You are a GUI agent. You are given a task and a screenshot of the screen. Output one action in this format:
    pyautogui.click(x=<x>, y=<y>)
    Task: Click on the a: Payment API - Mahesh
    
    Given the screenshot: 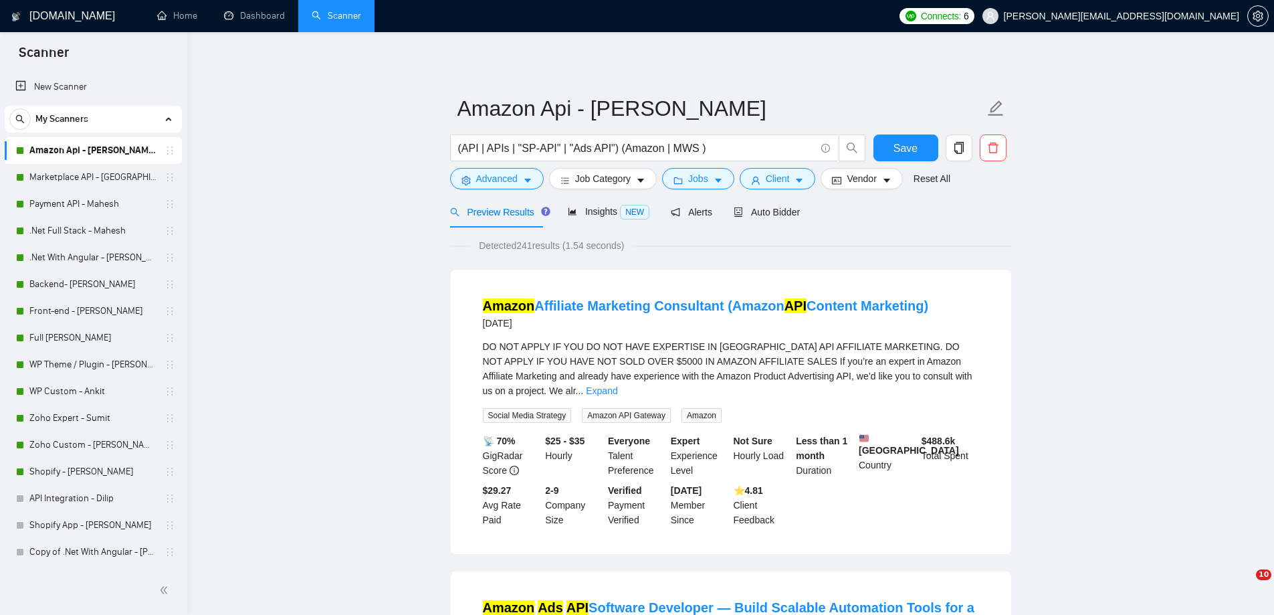 What is the action you would take?
    pyautogui.click(x=93, y=204)
    